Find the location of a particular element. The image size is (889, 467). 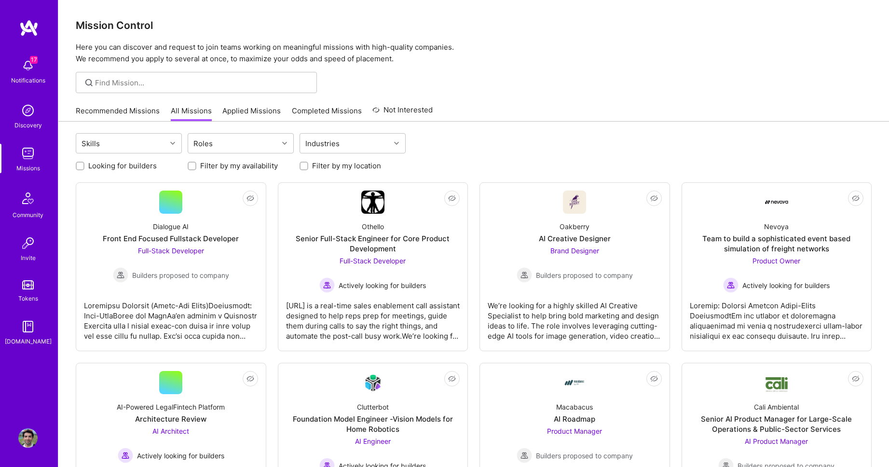

div: We’re looking for a highly skilled AI Creative Specialist to help bring bold marketing and design... is located at coordinates (575, 317).